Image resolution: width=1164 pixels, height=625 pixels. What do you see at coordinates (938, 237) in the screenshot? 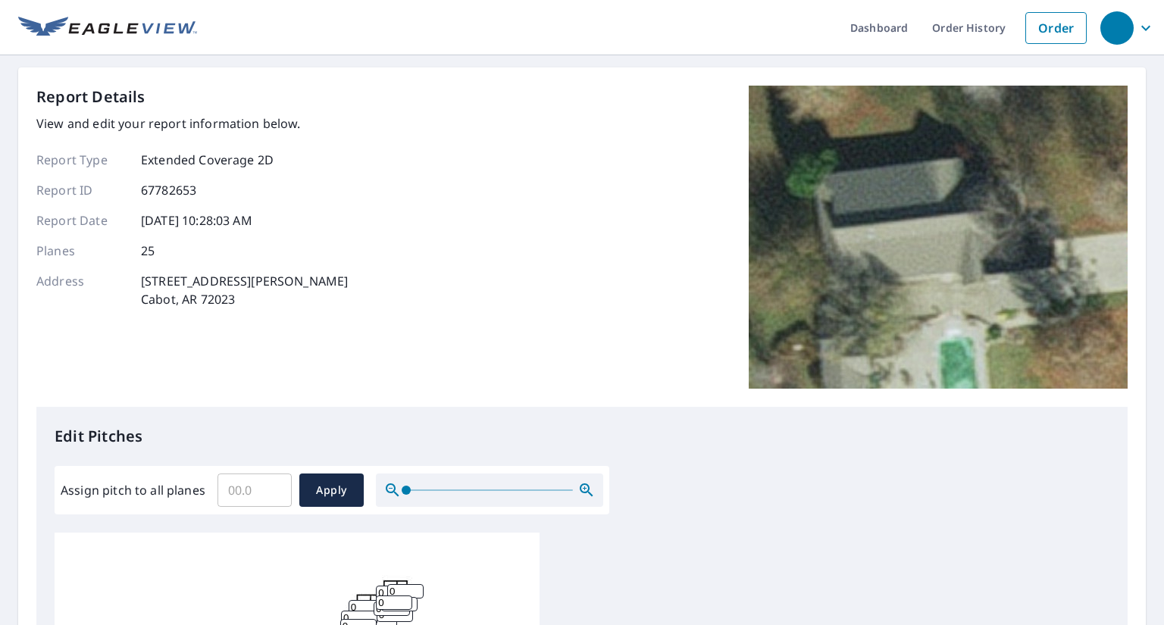
I see `img: Top image` at bounding box center [938, 237].